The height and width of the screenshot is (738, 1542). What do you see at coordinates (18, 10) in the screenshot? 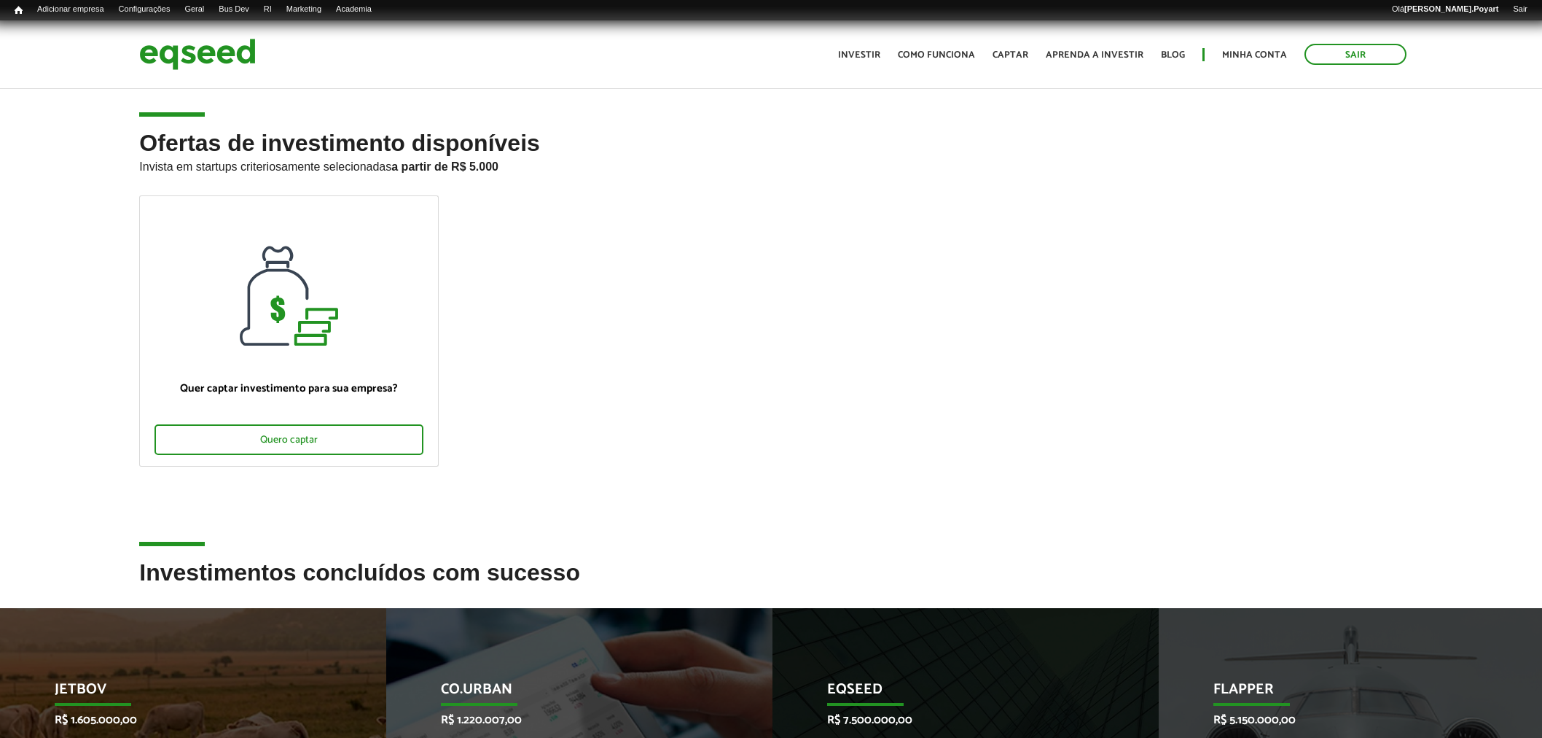
I see `span: Início` at bounding box center [18, 10].